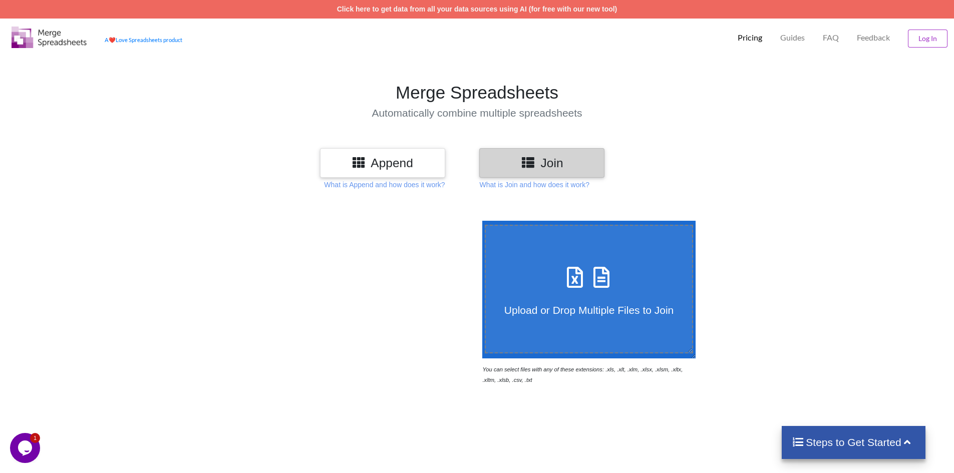  What do you see at coordinates (792, 38) in the screenshot?
I see `p: Guides` at bounding box center [792, 38].